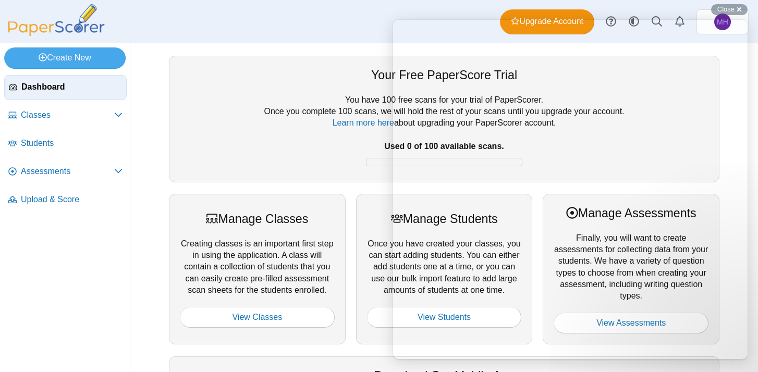  I want to click on span: Dashboard, so click(71, 87).